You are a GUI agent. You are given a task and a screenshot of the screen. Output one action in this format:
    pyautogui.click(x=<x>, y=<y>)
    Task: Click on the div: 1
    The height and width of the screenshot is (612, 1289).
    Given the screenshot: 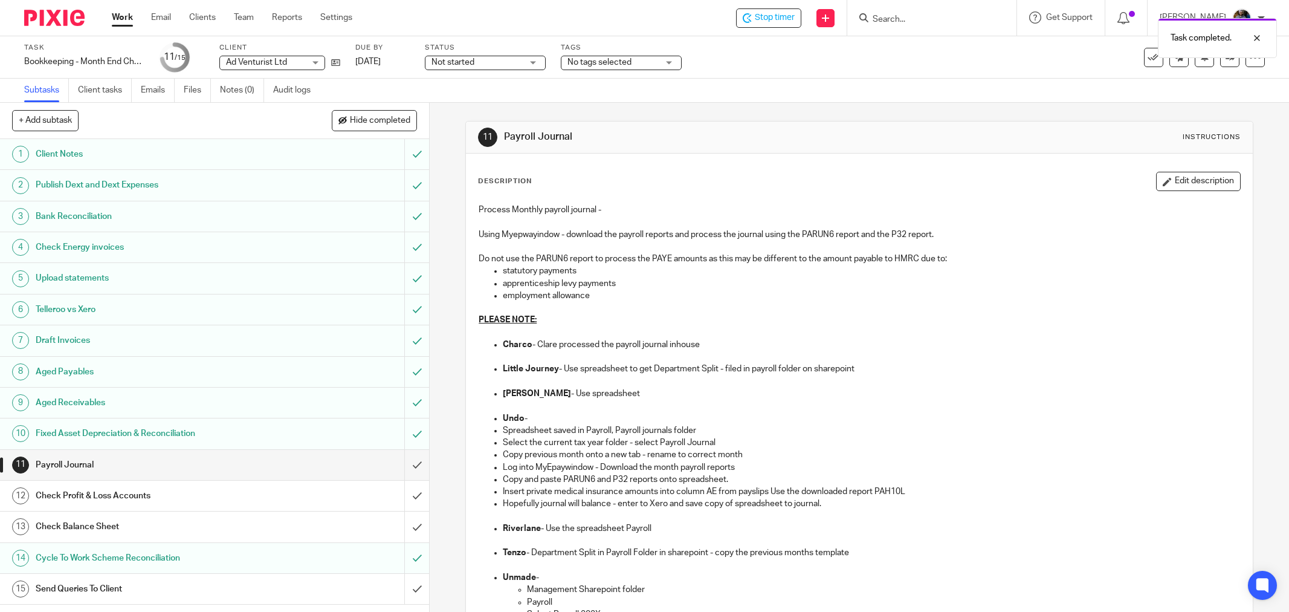 What is the action you would take?
    pyautogui.click(x=21, y=154)
    